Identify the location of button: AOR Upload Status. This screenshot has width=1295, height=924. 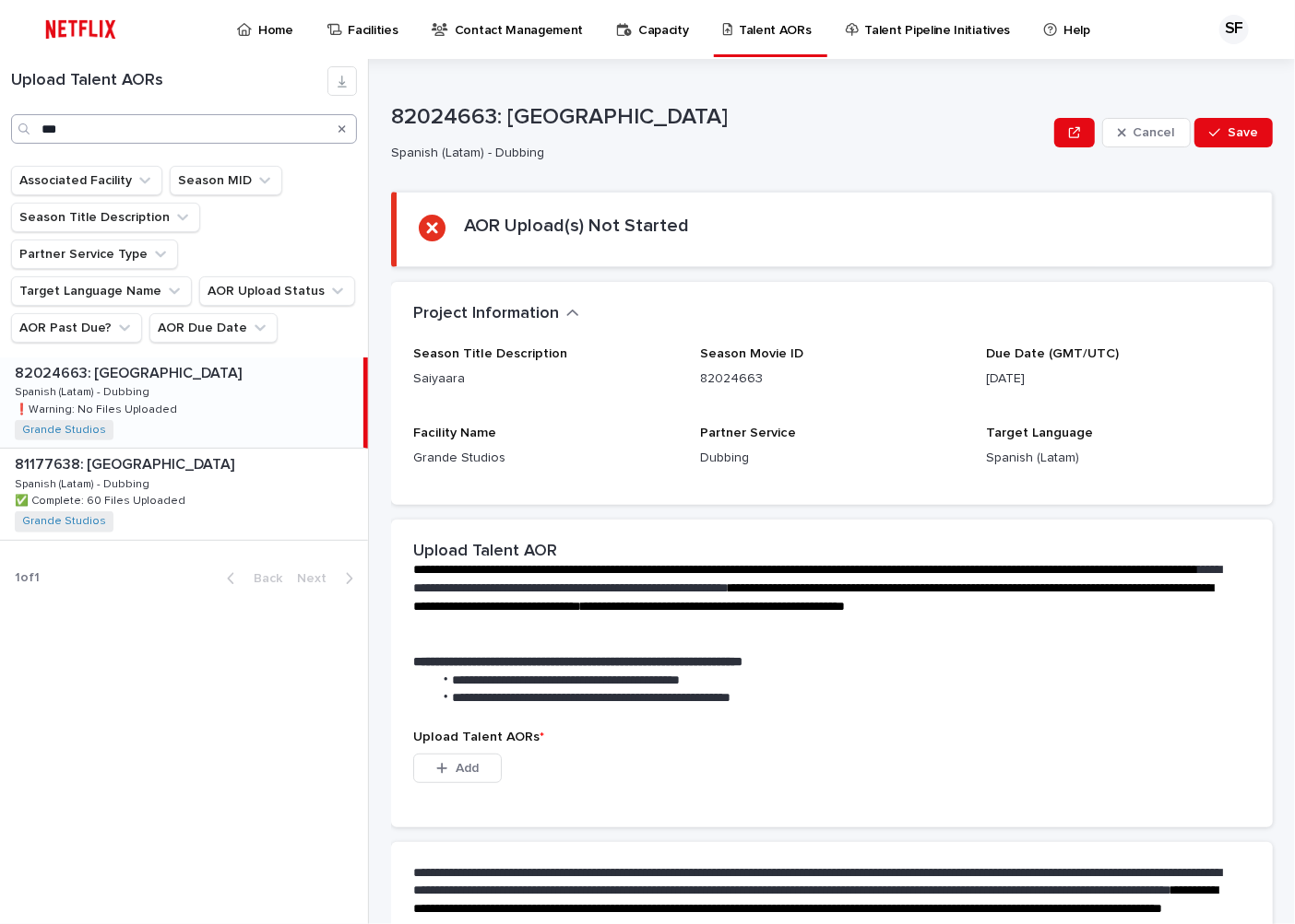
(277, 291).